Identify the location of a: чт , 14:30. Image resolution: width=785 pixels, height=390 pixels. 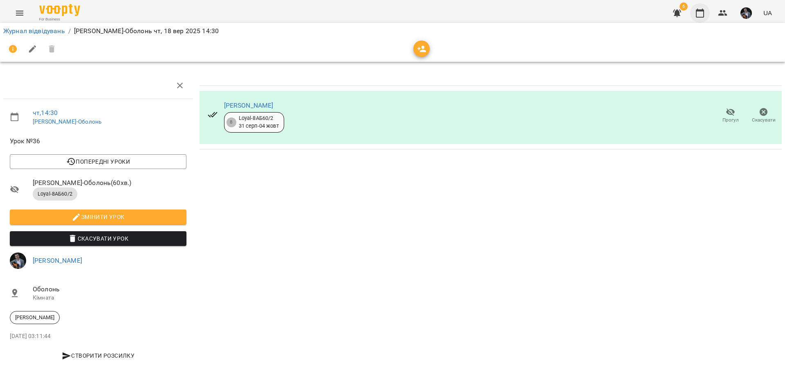
(45, 112).